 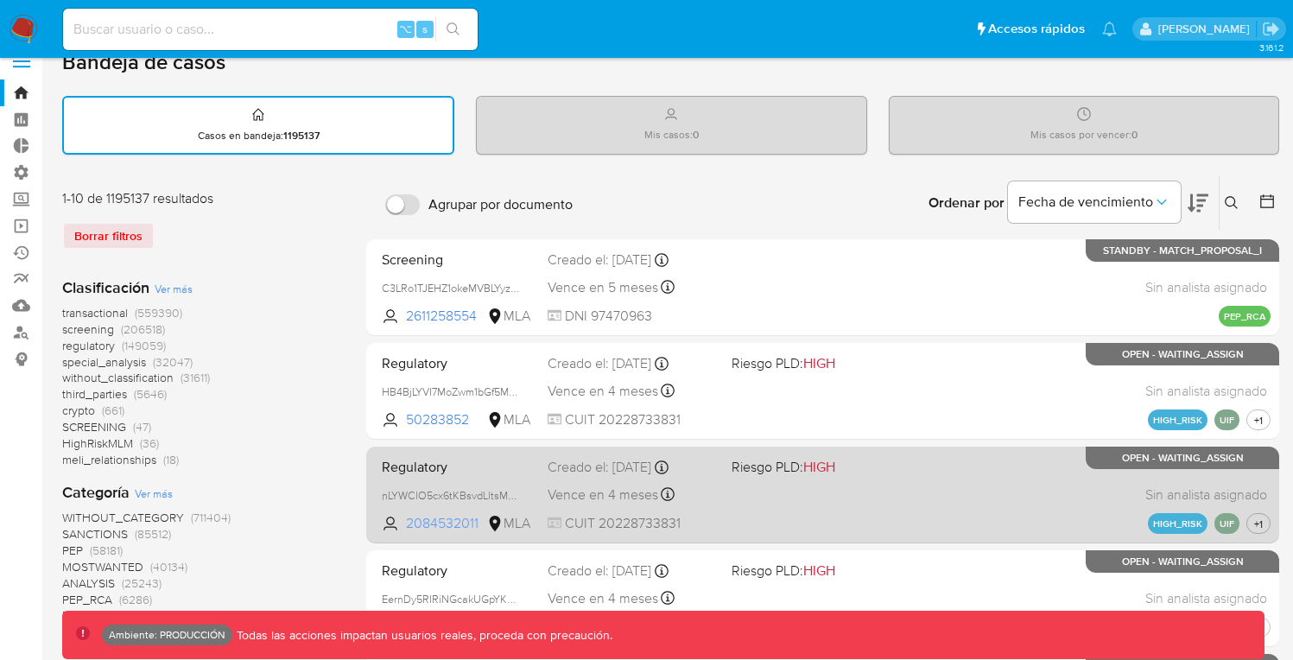 I want to click on p: Ambiente: PRODUCCIÓN, so click(x=167, y=635).